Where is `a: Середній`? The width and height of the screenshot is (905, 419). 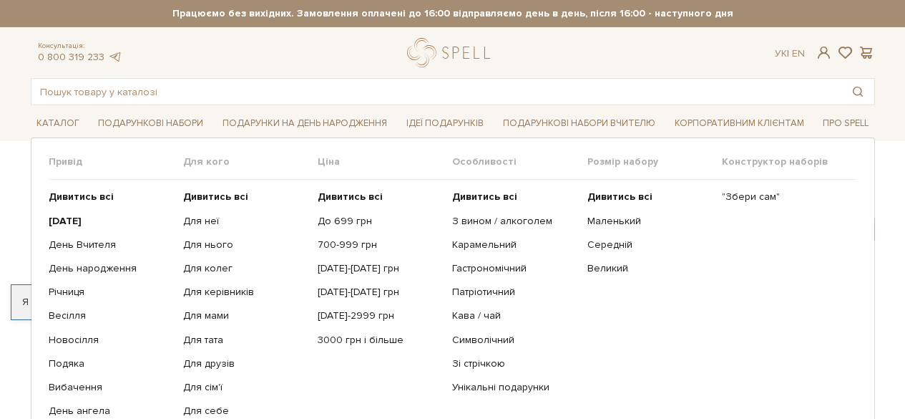
a: Середній is located at coordinates (649, 245).